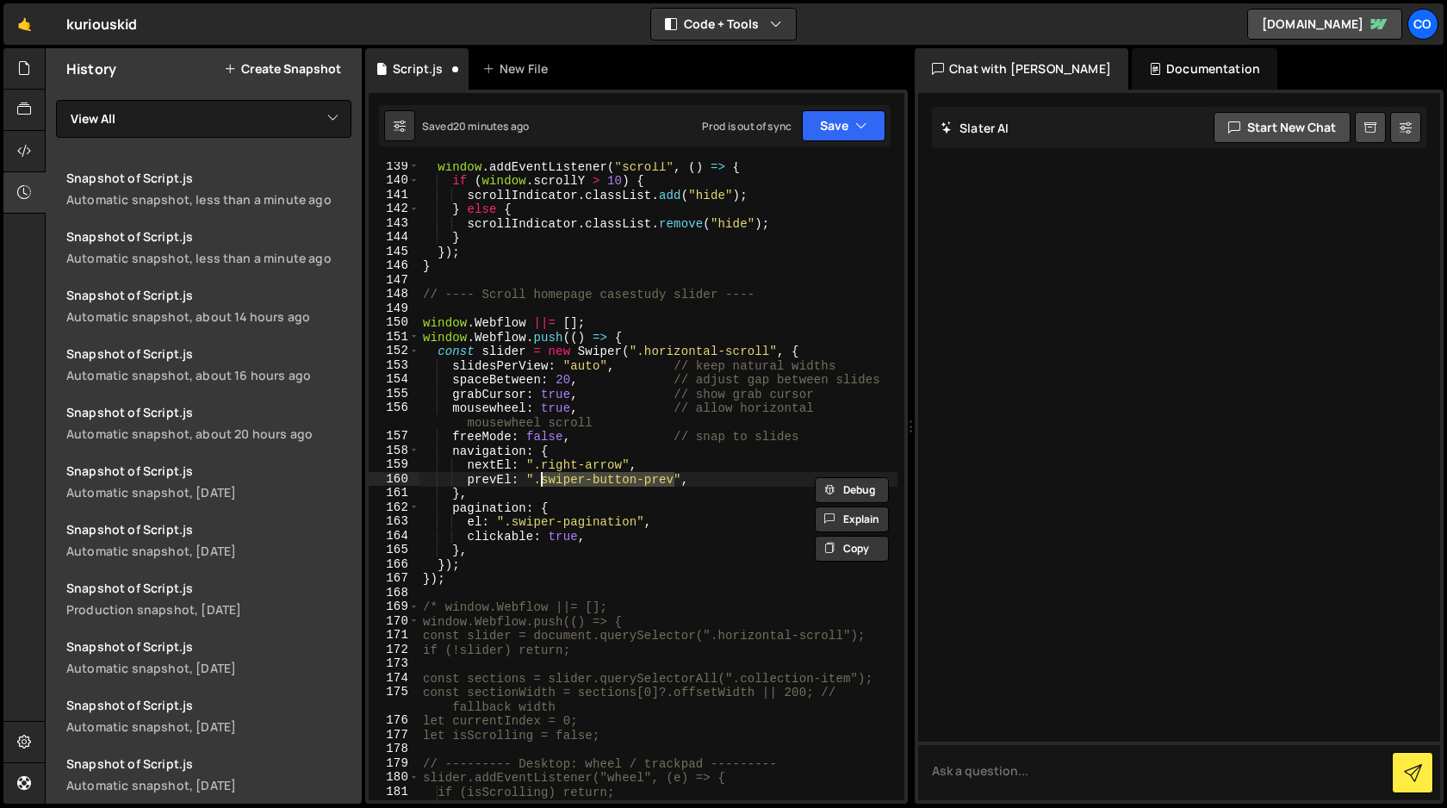  What do you see at coordinates (394, 521) in the screenshot?
I see `div: 163` at bounding box center [394, 521].